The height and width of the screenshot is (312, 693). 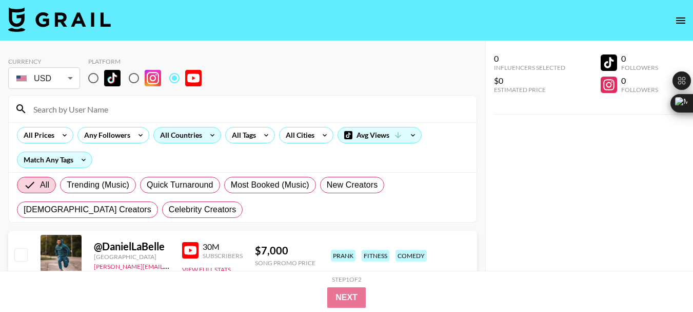 I want to click on img: TikTok, so click(x=112, y=78).